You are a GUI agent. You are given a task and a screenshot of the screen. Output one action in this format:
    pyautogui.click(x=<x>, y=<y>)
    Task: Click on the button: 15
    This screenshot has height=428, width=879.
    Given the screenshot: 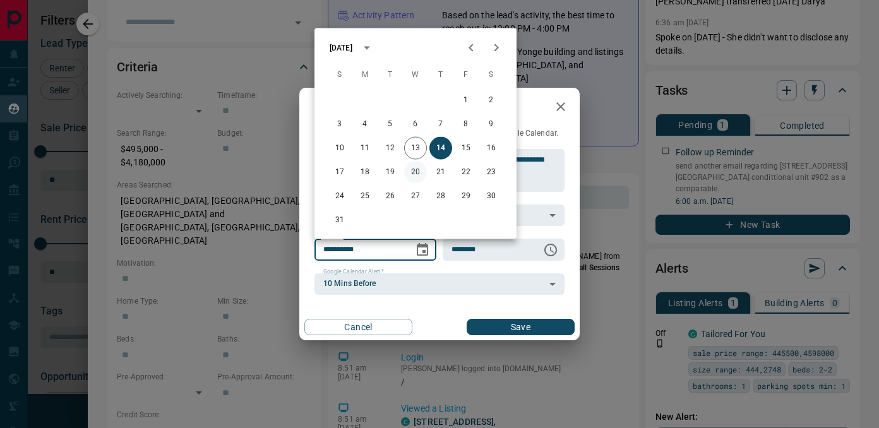 What is the action you would take?
    pyautogui.click(x=466, y=148)
    